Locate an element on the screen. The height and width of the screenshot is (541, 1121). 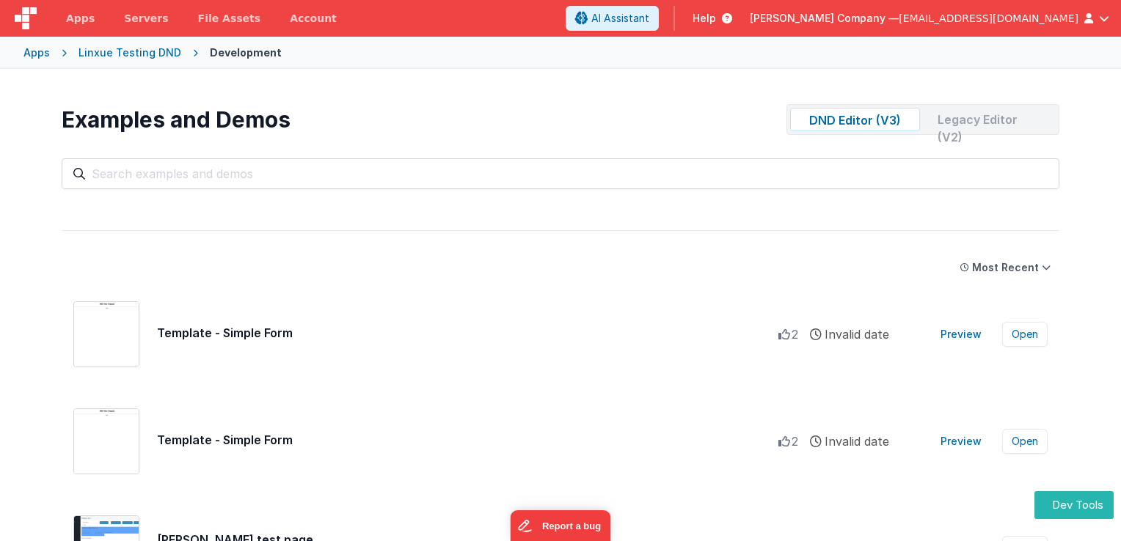
div: Linxue Testing DND is located at coordinates (130, 53).